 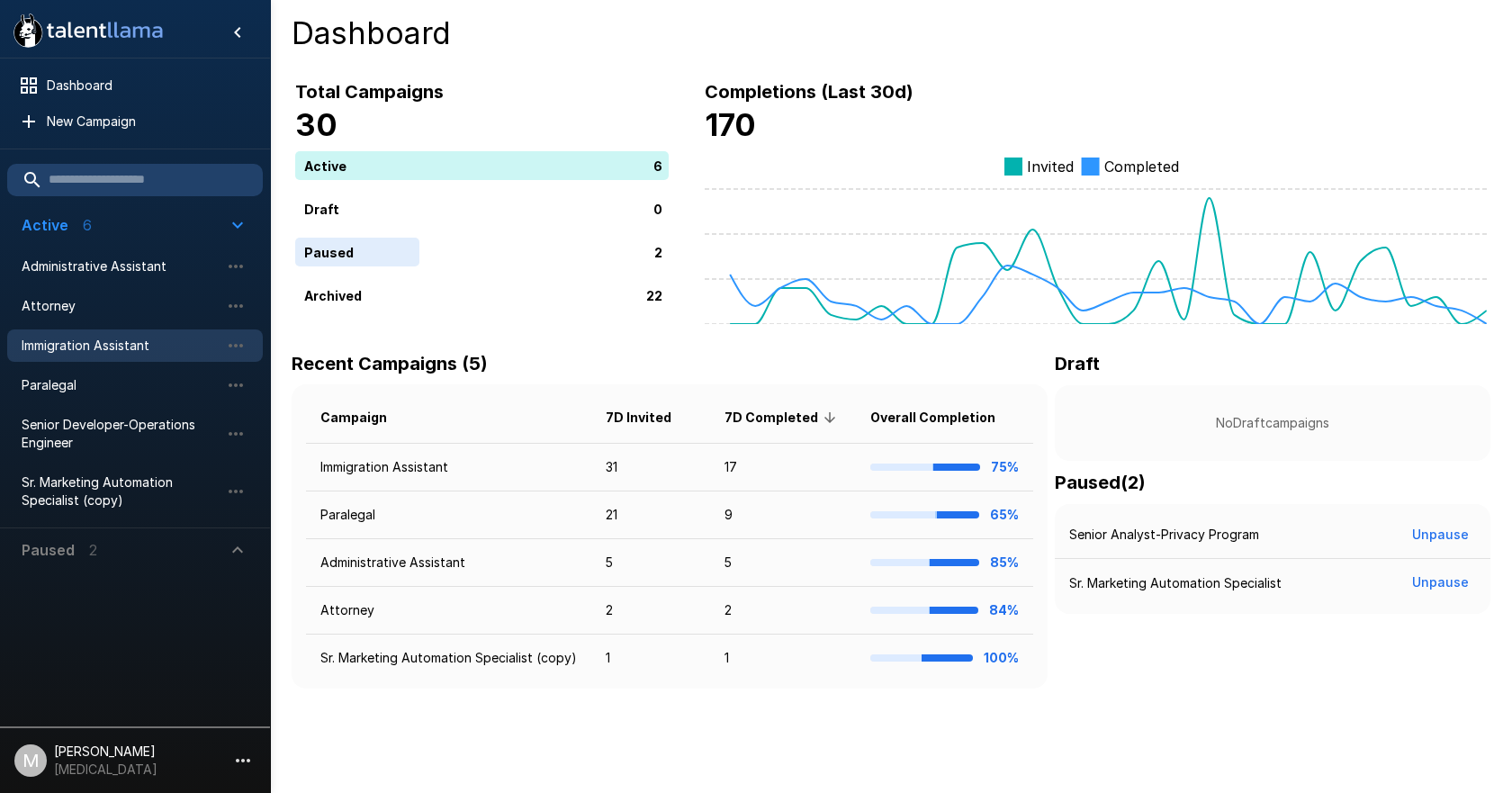 What do you see at coordinates (449, 467) in the screenshot?
I see `td: Immigration Assistant` at bounding box center [449, 467].